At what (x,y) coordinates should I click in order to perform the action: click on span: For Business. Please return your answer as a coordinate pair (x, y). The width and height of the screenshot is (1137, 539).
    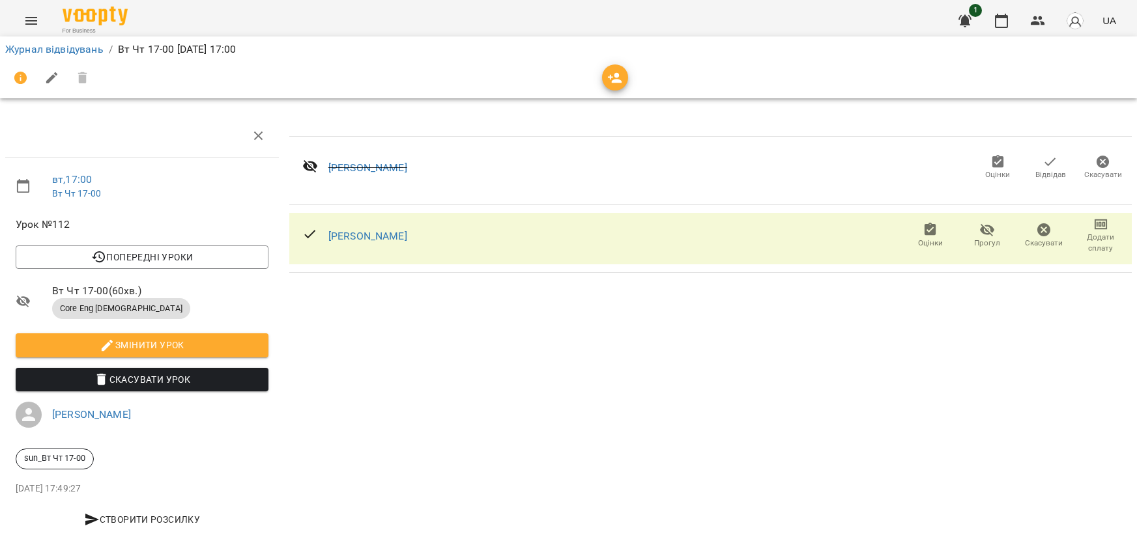
    Looking at the image, I should click on (95, 31).